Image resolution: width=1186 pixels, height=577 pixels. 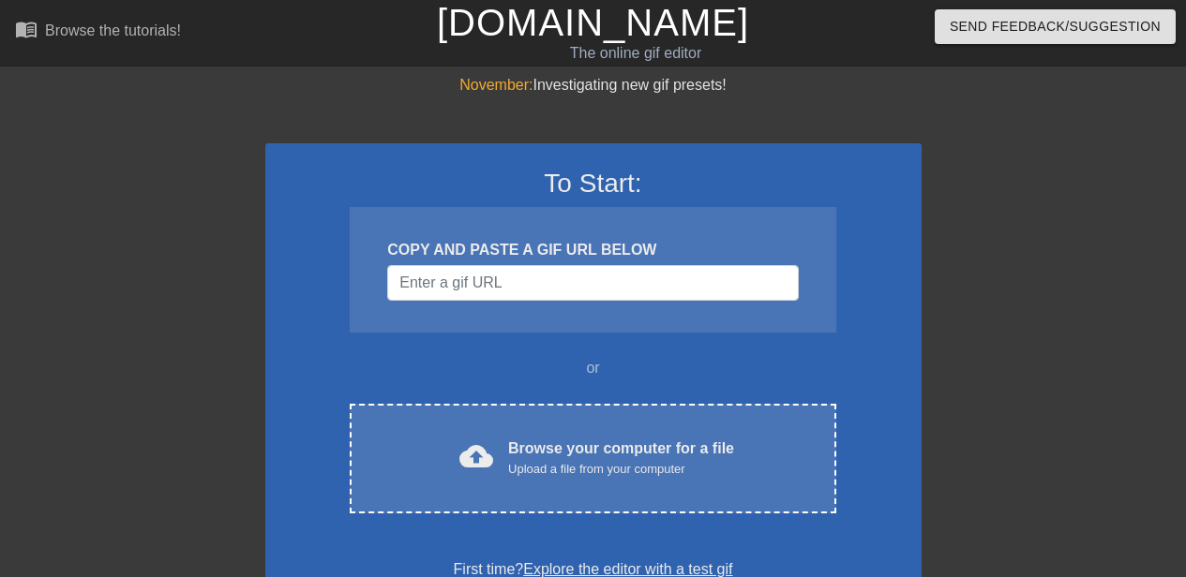 What do you see at coordinates (496, 84) in the screenshot?
I see `span: November:` at bounding box center [496, 84].